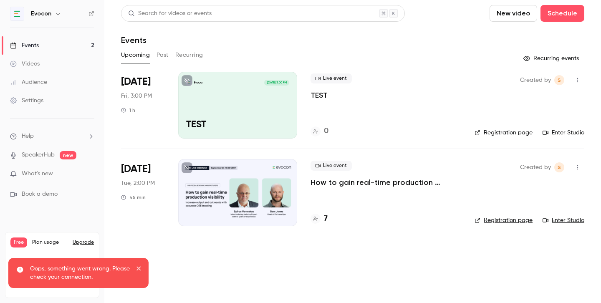 This screenshot has width=601, height=303. Describe the element at coordinates (326, 131) in the screenshot. I see `h4: 0` at that location.